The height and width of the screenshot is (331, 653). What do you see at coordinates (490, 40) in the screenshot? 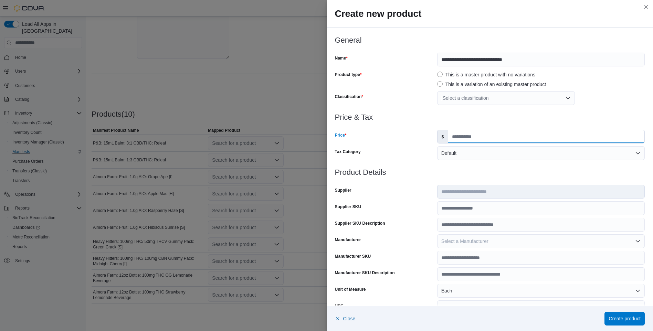
I see `h3: General` at bounding box center [490, 40].